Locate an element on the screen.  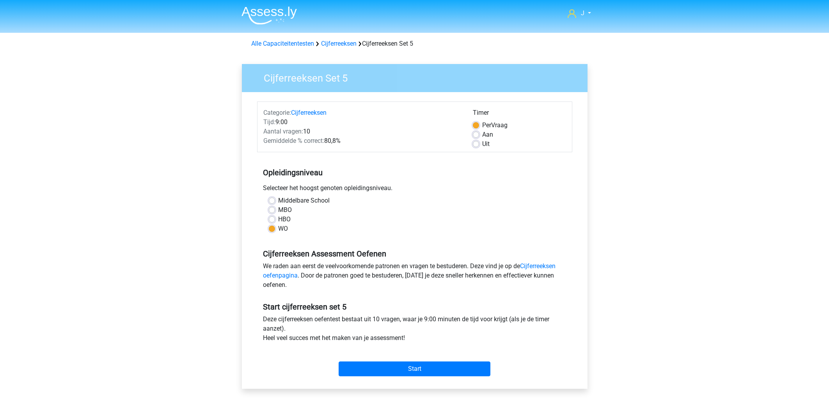
div: Deze cijferreeksen oefentest bestaat uit 10 vragen, waar je 9:00 minuten de tijd voor krijgt (als... is located at coordinates (414, 330).